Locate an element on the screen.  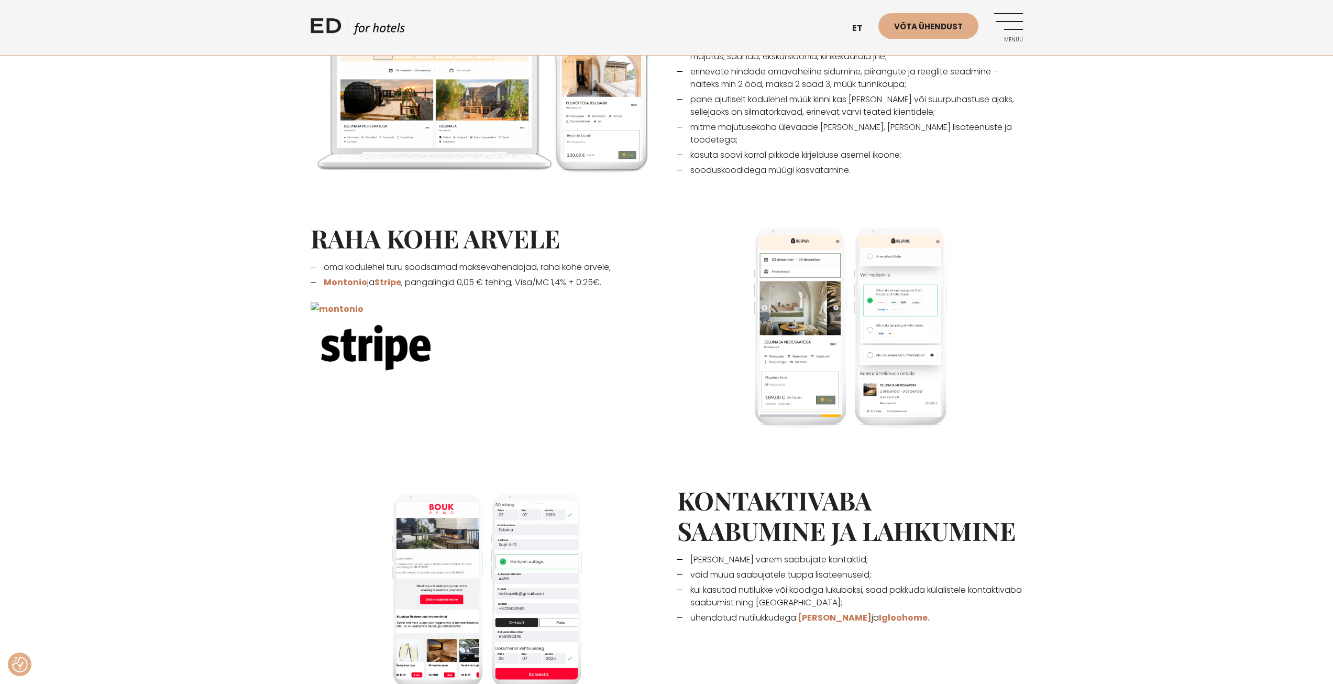
h2: Raha kohe arvele is located at coordinates (483, 238).